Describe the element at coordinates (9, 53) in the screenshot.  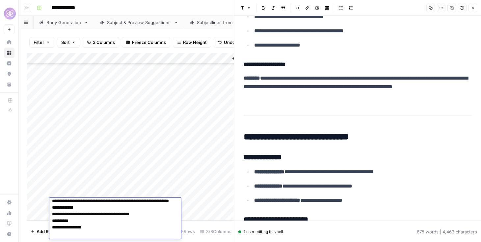
I see `a: Browse` at that location.